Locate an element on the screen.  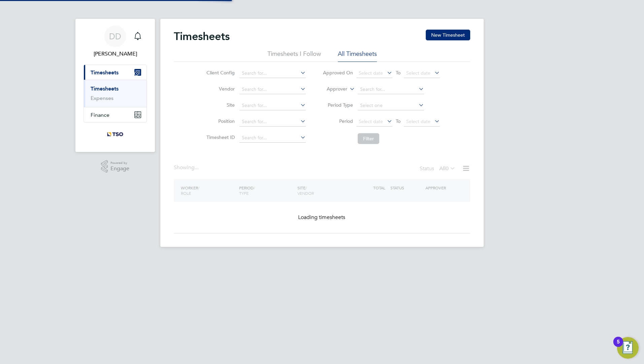
span: Timesheets is located at coordinates (104, 72).